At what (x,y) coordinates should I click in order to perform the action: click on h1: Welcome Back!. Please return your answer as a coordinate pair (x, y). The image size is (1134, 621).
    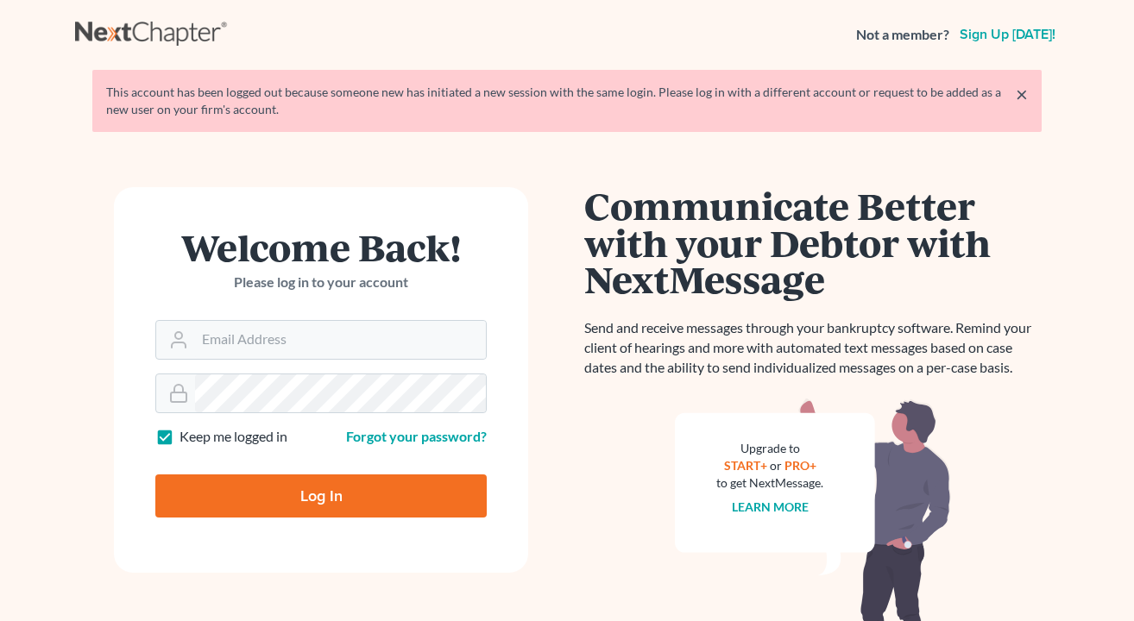
    Looking at the image, I should click on (321, 247).